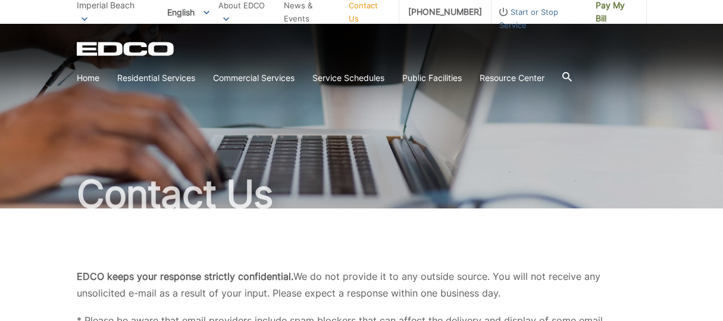 The height and width of the screenshot is (321, 723). What do you see at coordinates (348, 78) in the screenshot?
I see `a: Service Schedules` at bounding box center [348, 78].